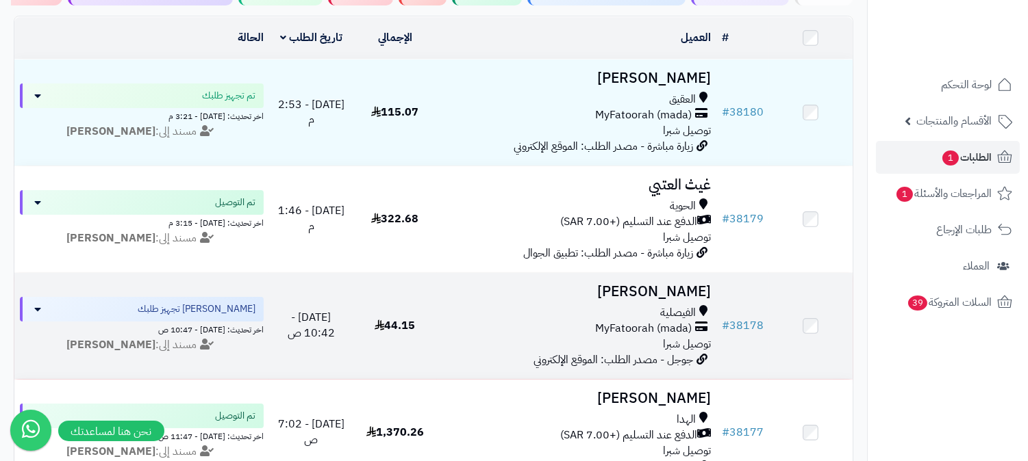 The width and height of the screenshot is (1028, 461). I want to click on span: العملاء, so click(976, 266).